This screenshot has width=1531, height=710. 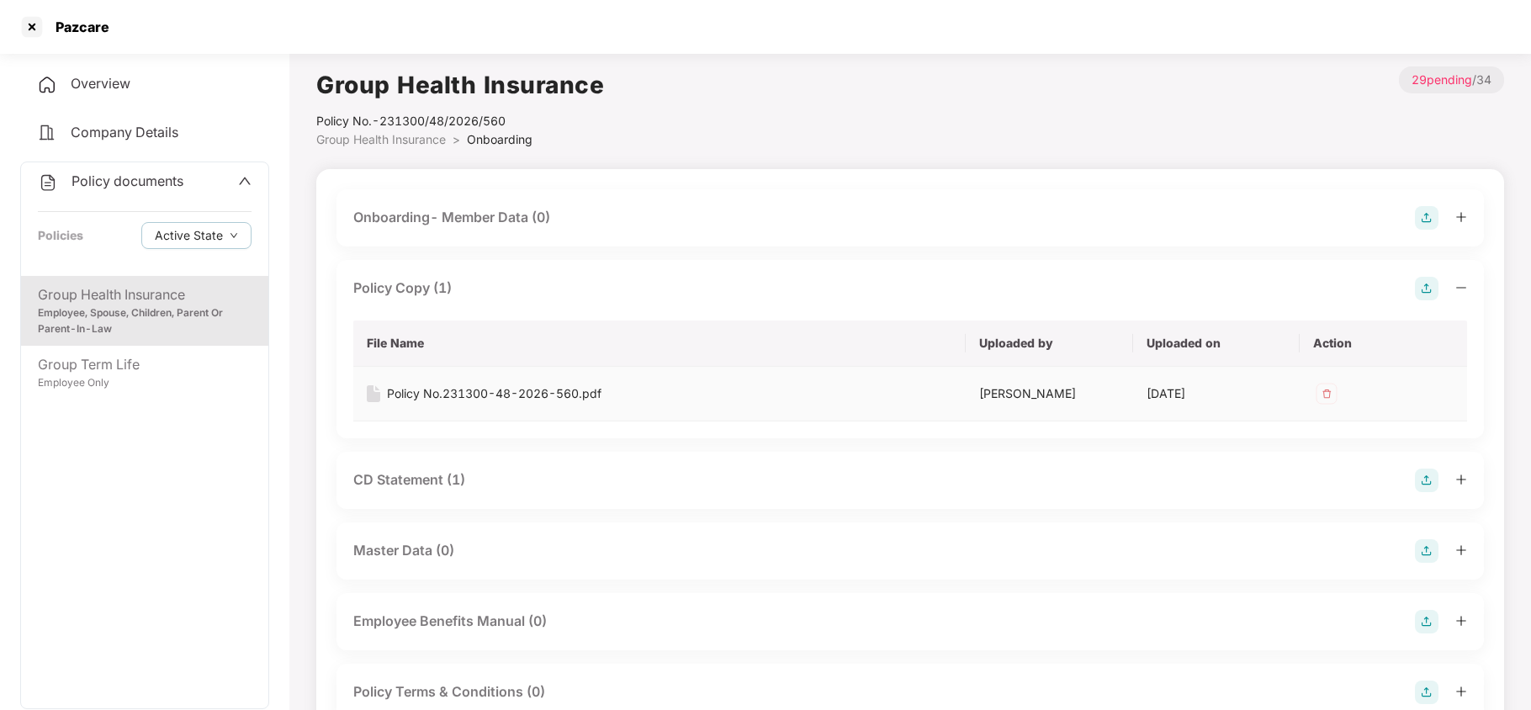 What do you see at coordinates (1049, 343) in the screenshot?
I see `th: Uploaded by` at bounding box center [1049, 343].